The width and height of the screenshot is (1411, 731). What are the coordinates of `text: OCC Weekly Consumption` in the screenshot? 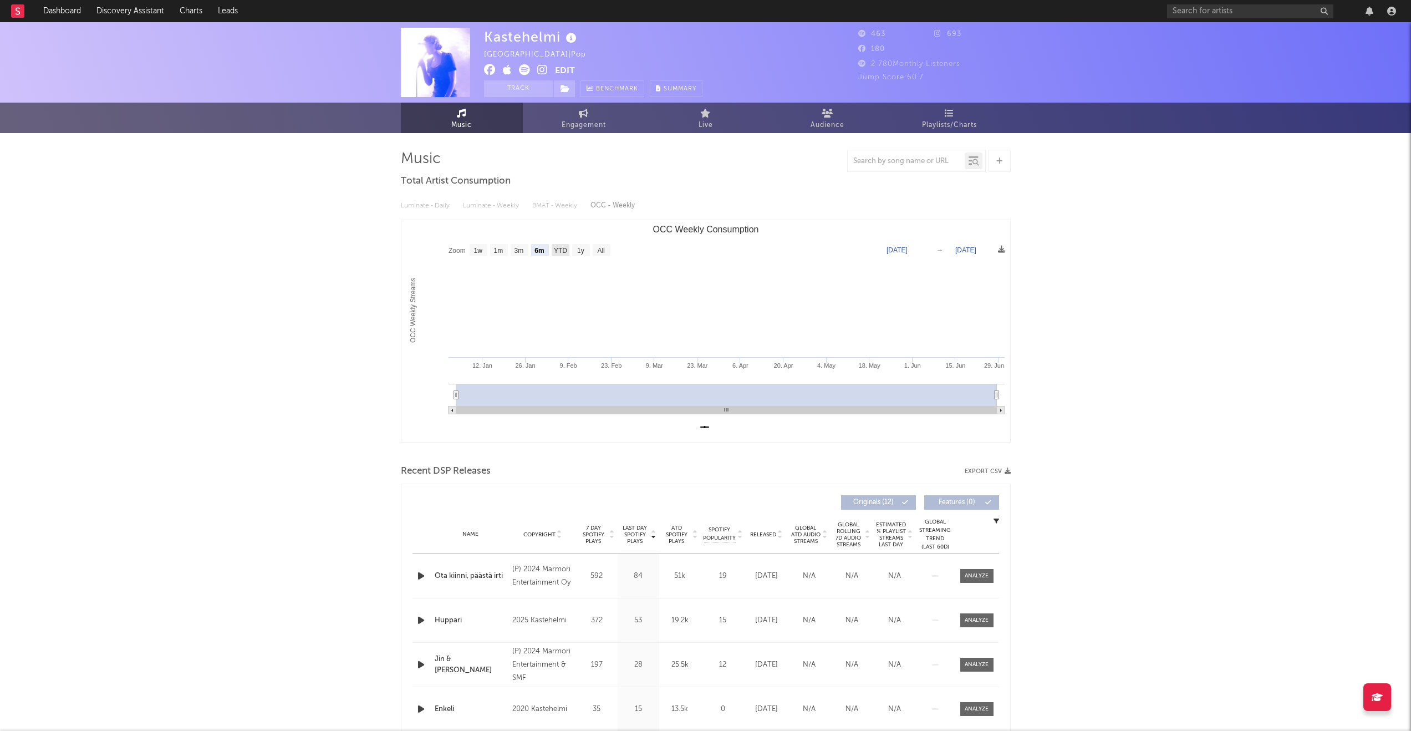 It's located at (705, 229).